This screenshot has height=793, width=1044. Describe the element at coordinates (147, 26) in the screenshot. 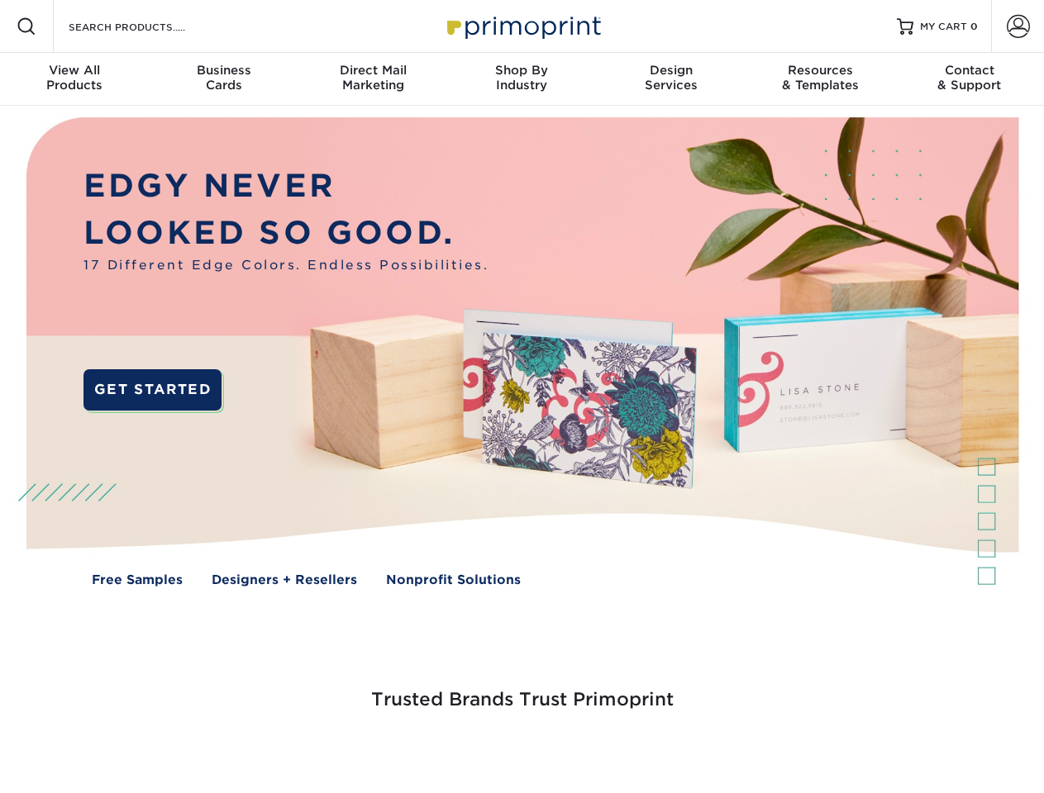

I see `input: SEARCH PRODUCTS.....` at that location.